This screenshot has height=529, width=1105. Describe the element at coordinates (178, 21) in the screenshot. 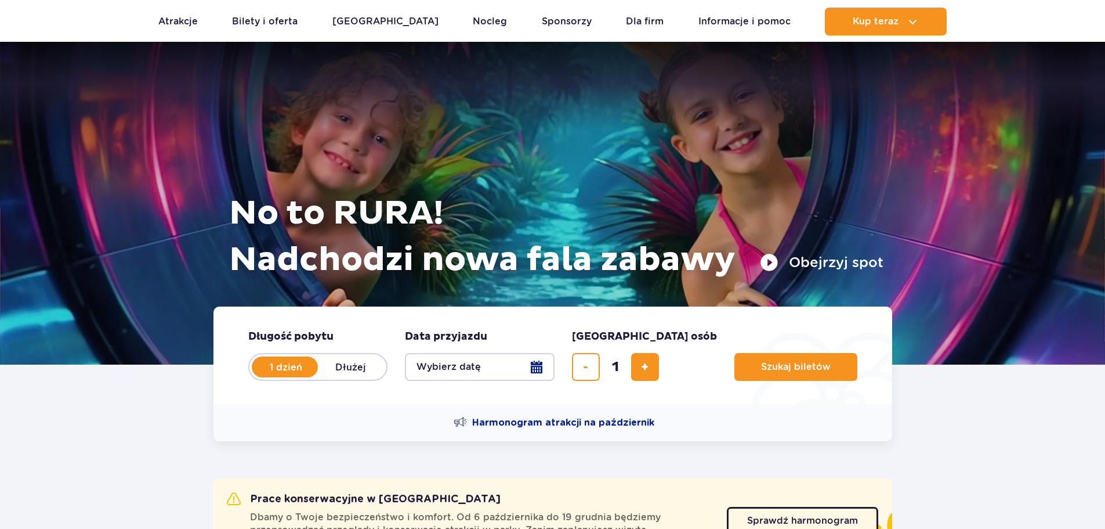

I see `a: Atrakcje` at that location.